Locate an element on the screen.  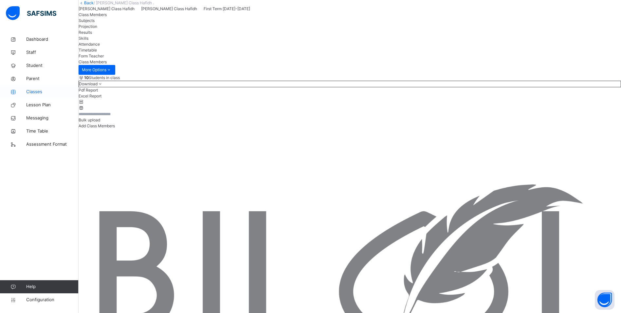
span: Download is located at coordinates (88, 84).